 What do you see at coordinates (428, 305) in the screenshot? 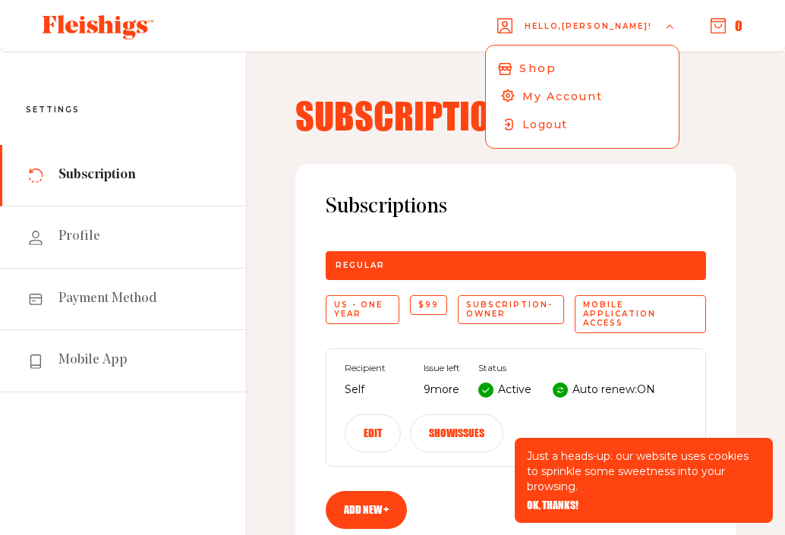
I see `div: $99` at bounding box center [428, 305].